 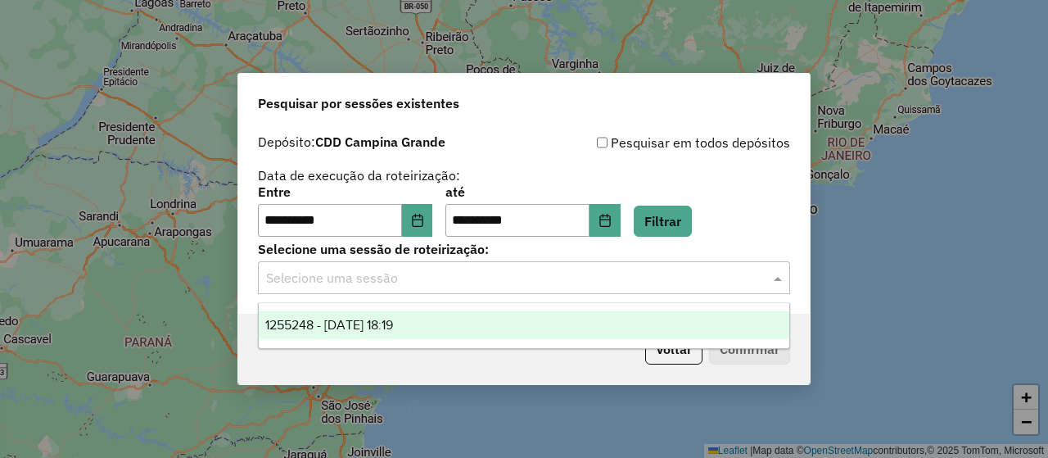 What do you see at coordinates (359, 103) in the screenshot?
I see `span: Pesquisar por sessões existentes` at bounding box center [359, 103].